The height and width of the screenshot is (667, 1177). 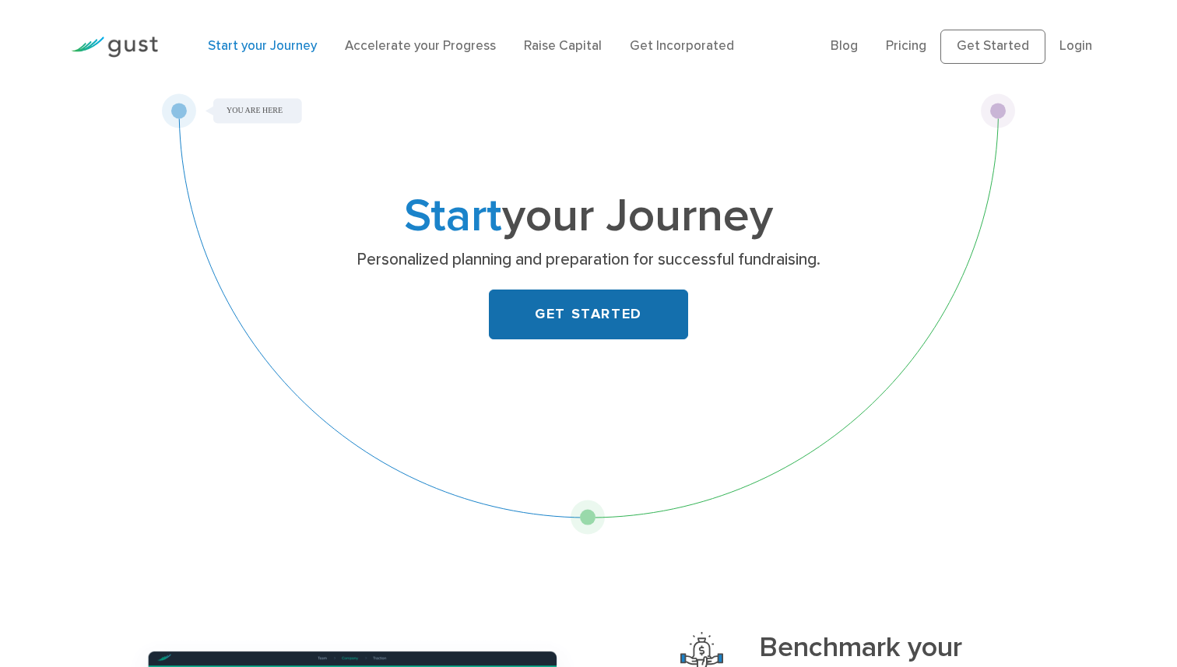 What do you see at coordinates (589, 216) in the screenshot?
I see `h1: your Journey` at bounding box center [589, 216].